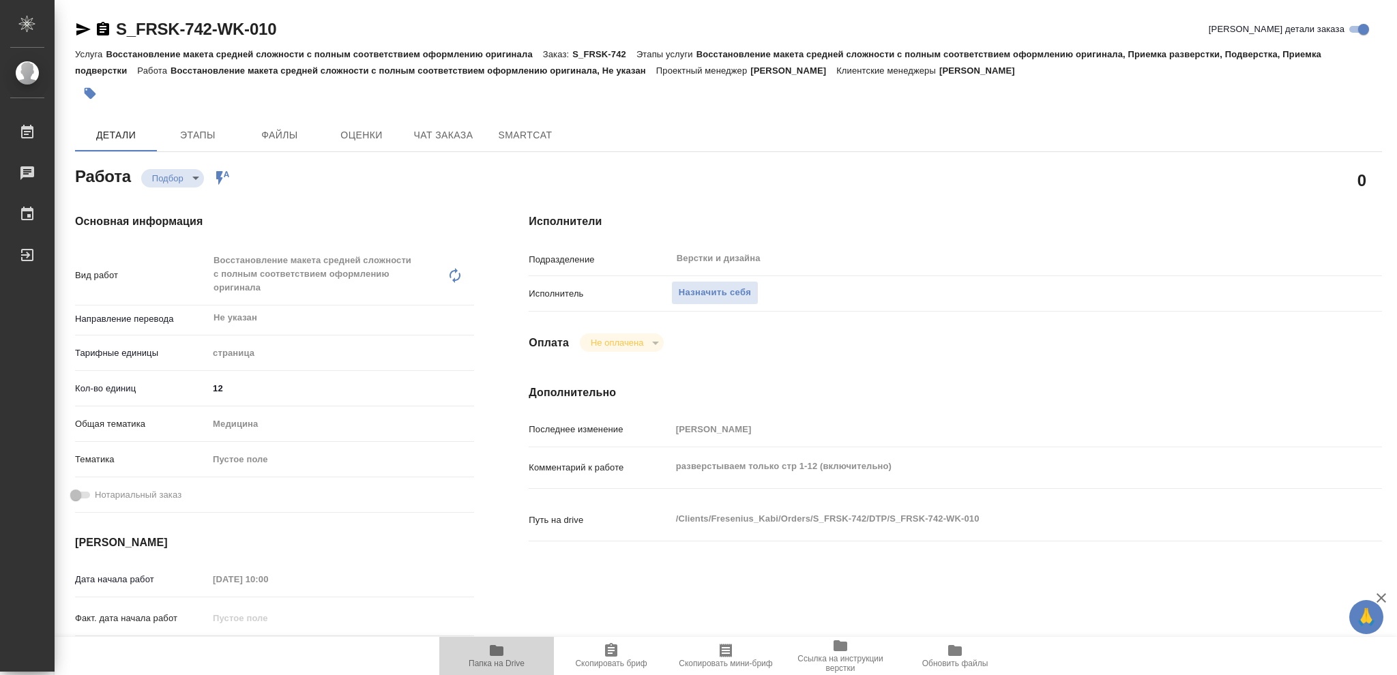 This screenshot has width=1397, height=675. What do you see at coordinates (955, 393) in the screenshot?
I see `h4: Дополнительно` at bounding box center [955, 393].